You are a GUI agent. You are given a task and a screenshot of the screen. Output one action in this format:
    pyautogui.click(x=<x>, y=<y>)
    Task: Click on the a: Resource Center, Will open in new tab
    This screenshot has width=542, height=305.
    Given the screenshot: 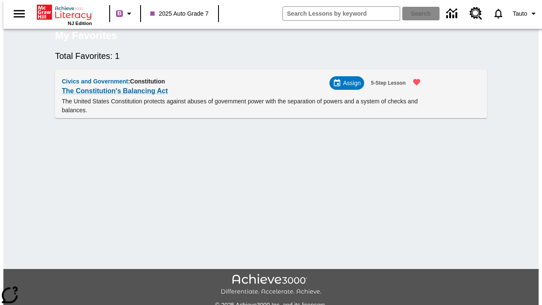 What is the action you would take?
    pyautogui.click(x=476, y=14)
    